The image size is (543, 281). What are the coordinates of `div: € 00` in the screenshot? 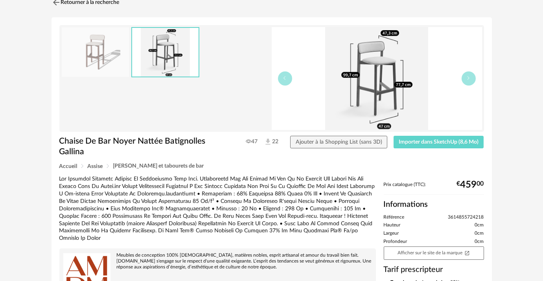 It's located at (470, 185).